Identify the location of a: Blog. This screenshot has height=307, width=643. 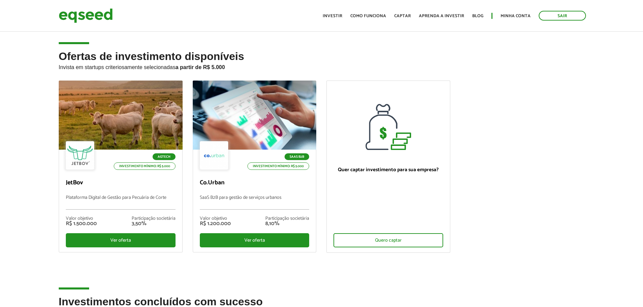
(477, 16).